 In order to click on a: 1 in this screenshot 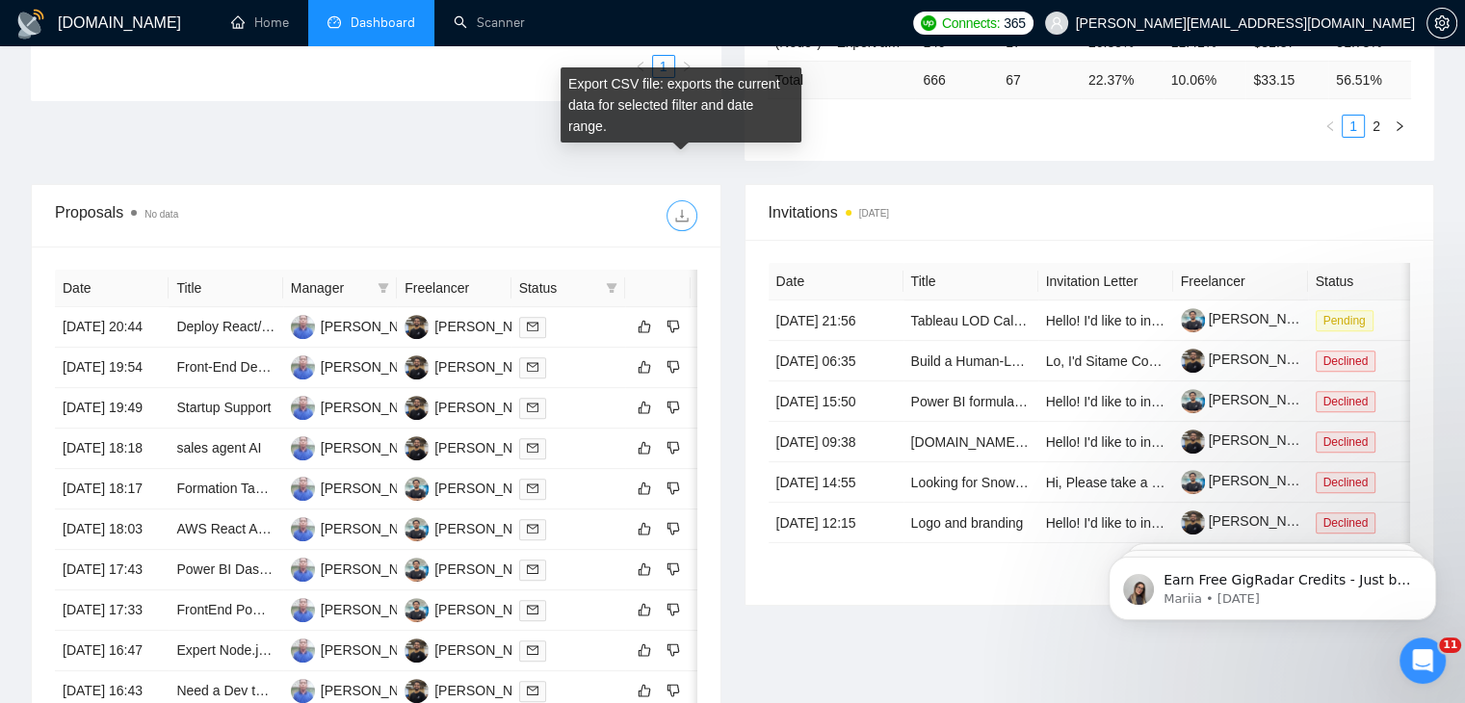, I will do `click(1353, 126)`.